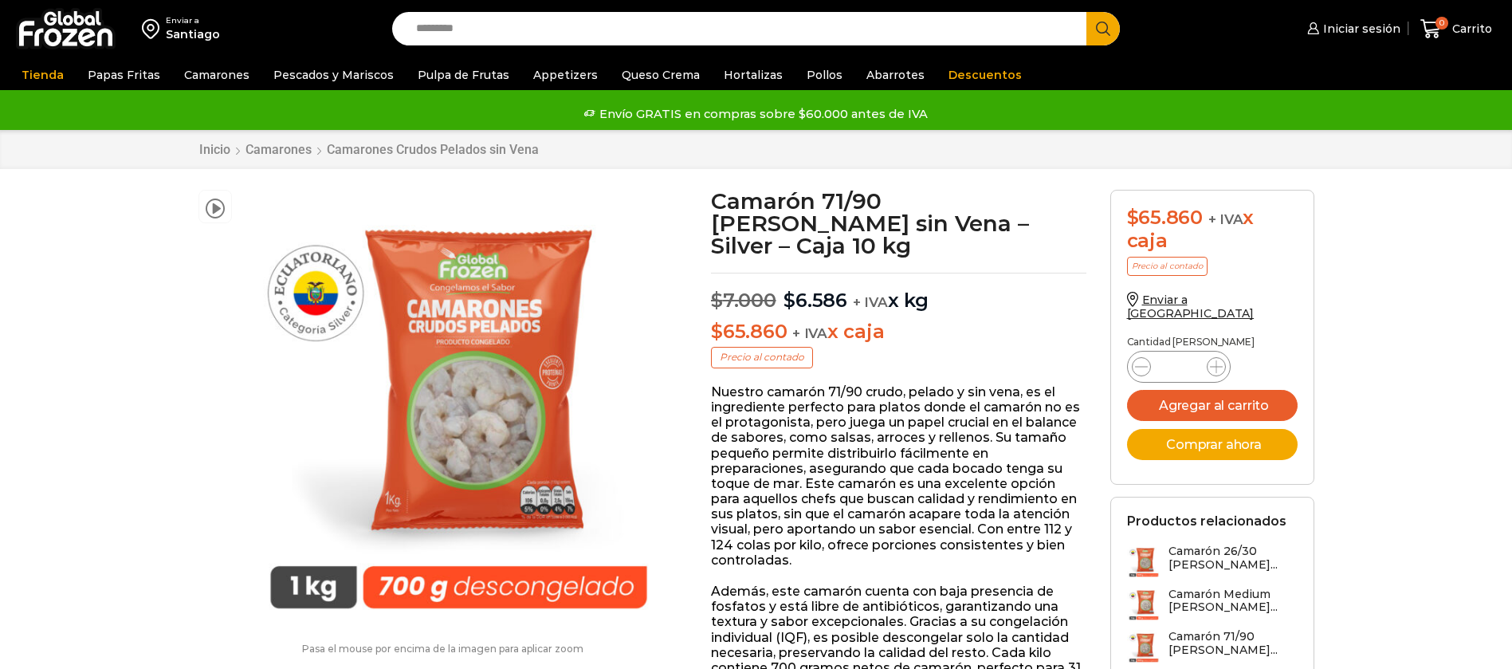  I want to click on a: 0 Carrito, so click(1457, 29).